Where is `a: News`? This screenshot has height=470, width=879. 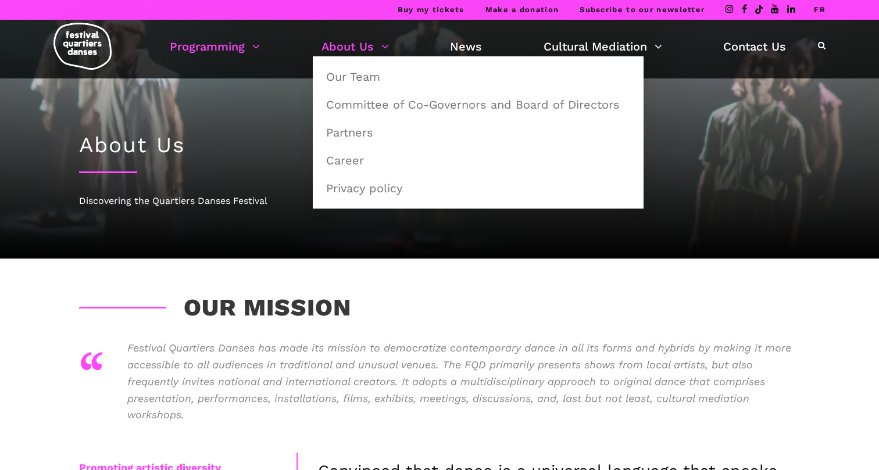
a: News is located at coordinates (466, 47).